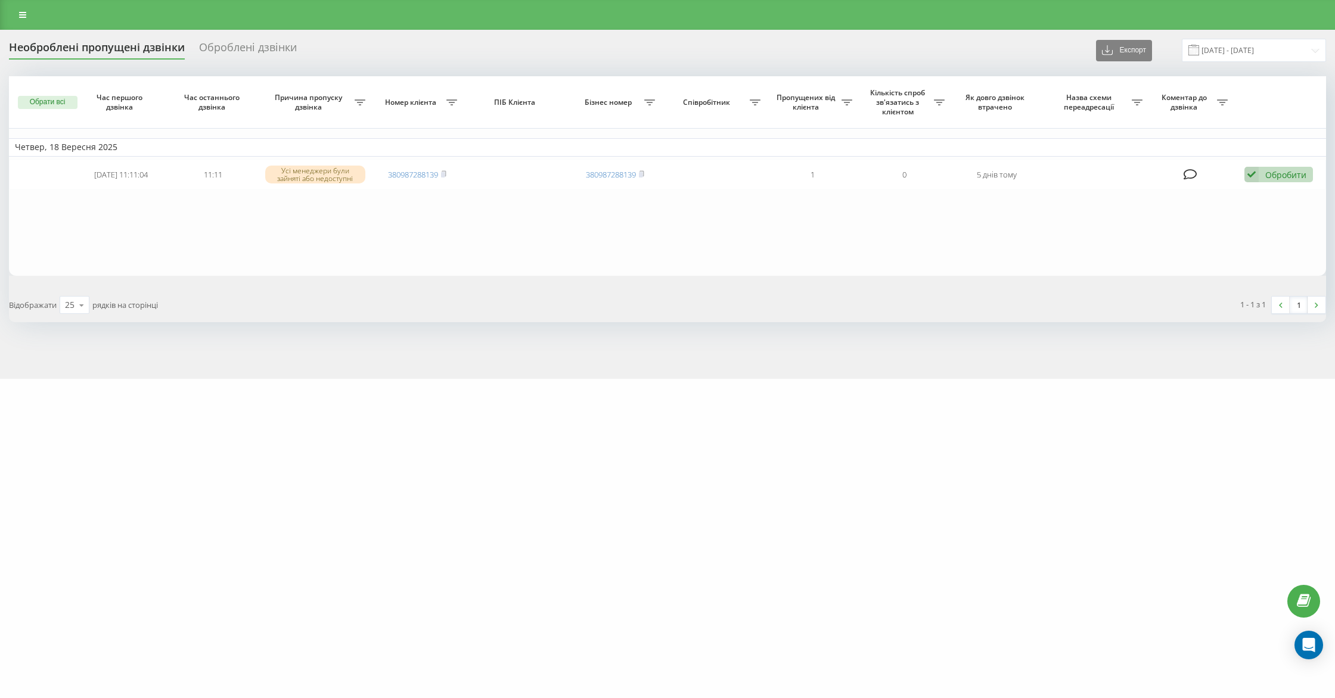 This screenshot has width=1335, height=698. I want to click on span: Бізнес номер, so click(609, 102).